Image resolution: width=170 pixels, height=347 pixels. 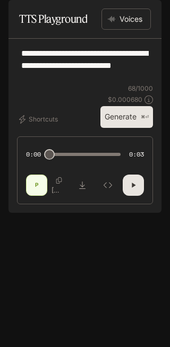 What do you see at coordinates (53, 19) in the screenshot?
I see `h1: TTS Playground` at bounding box center [53, 19].